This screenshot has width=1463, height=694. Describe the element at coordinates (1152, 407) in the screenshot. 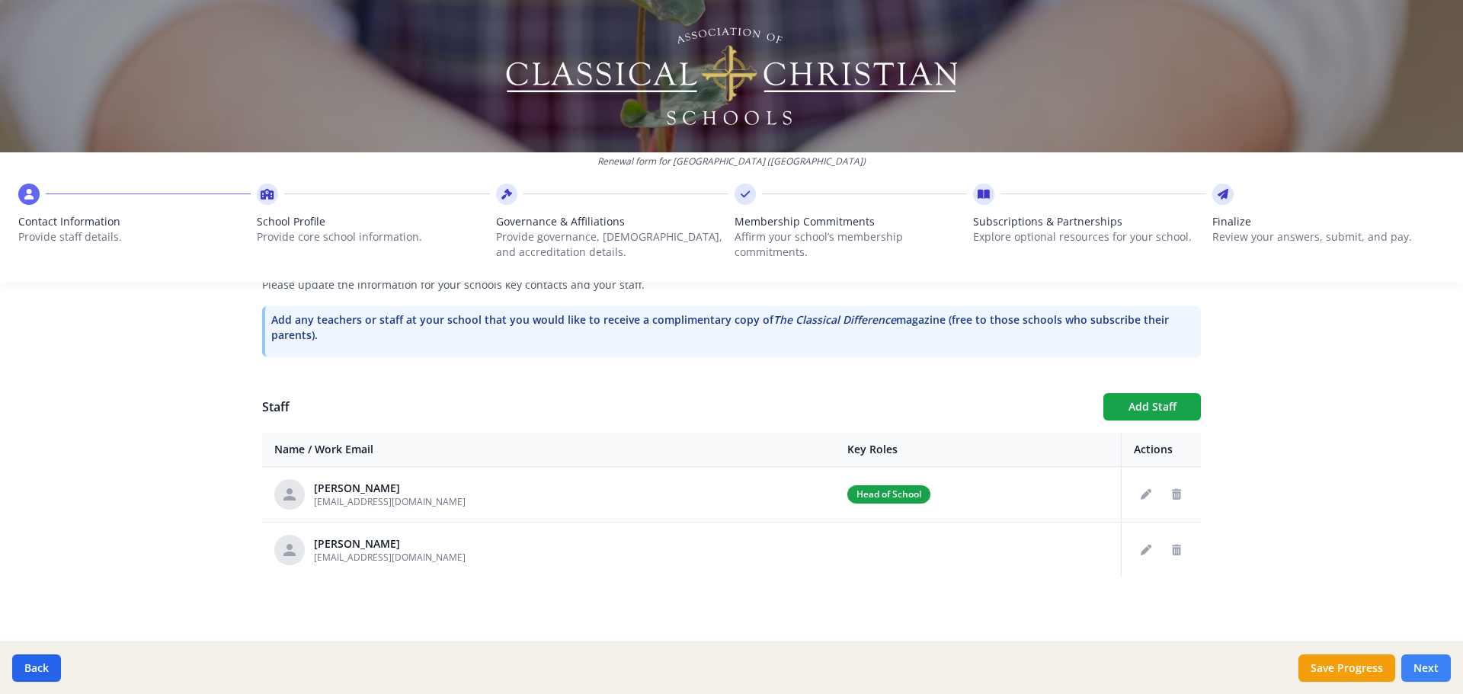

I see `button: Add Staff` at that location.